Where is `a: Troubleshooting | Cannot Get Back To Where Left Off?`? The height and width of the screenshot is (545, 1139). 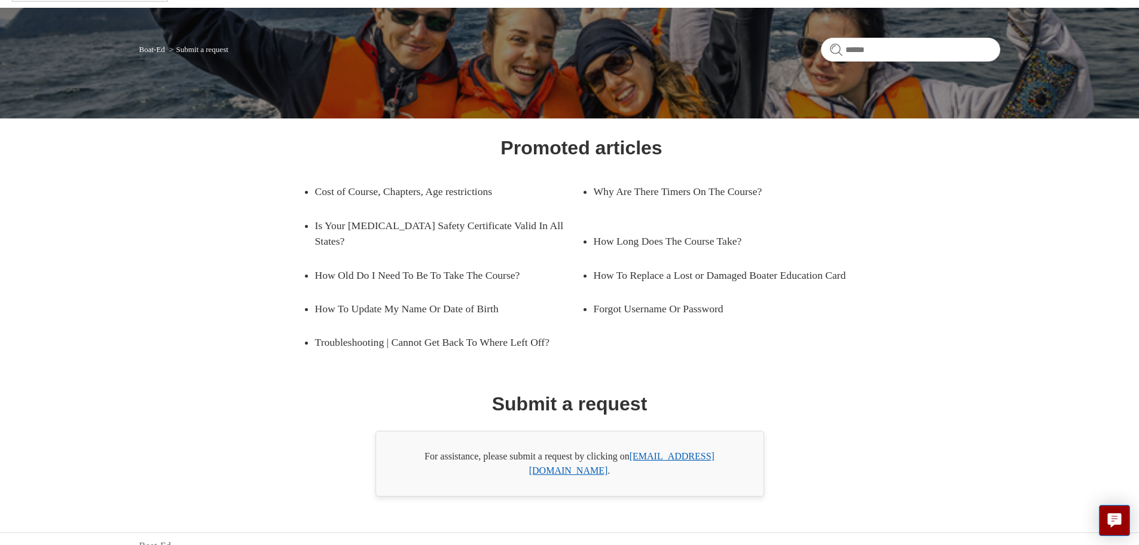 a: Troubleshooting | Cannot Get Back To Where Left Off? is located at coordinates (448, 342).